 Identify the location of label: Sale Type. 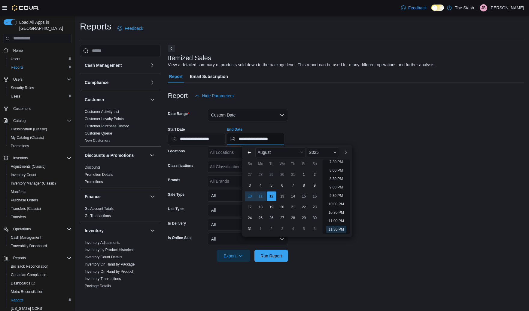
(176, 194).